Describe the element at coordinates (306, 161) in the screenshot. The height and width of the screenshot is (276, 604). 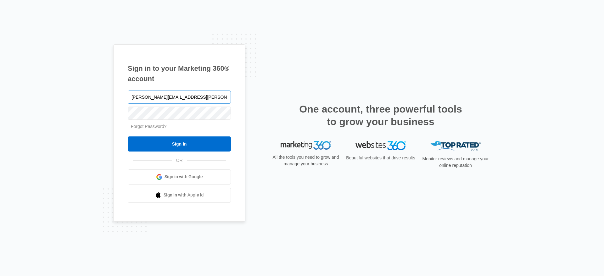
I see `p: All the tools you need to grow and manage your business` at that location.